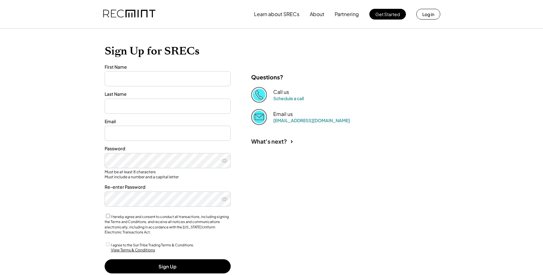 This screenshot has width=543, height=275. What do you see at coordinates (347, 14) in the screenshot?
I see `button: Partnering` at bounding box center [347, 14].